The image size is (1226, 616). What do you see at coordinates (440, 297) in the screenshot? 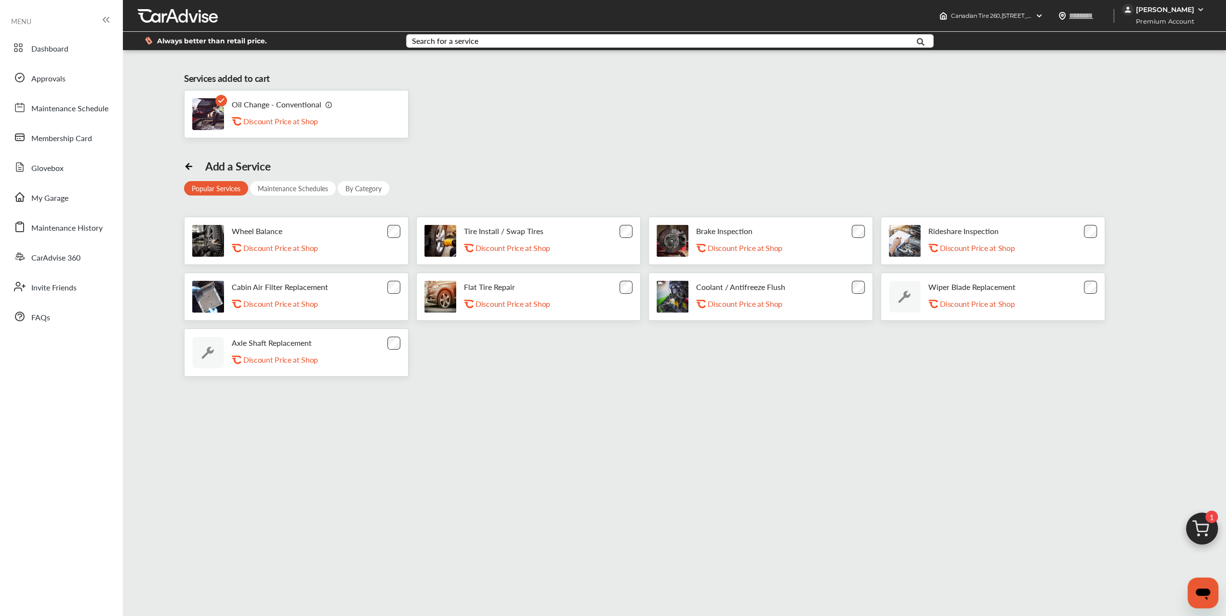
I see `img: flat-tire-repair-thumb.jpg` at bounding box center [440, 297].